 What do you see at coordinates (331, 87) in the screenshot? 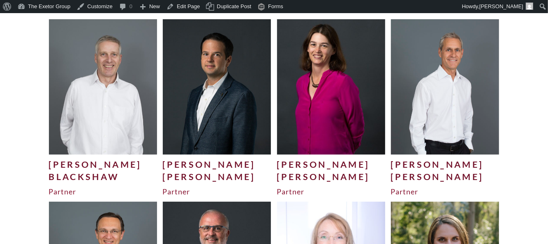
I see `img: Julie-H-500x625.jpg` at bounding box center [331, 87].